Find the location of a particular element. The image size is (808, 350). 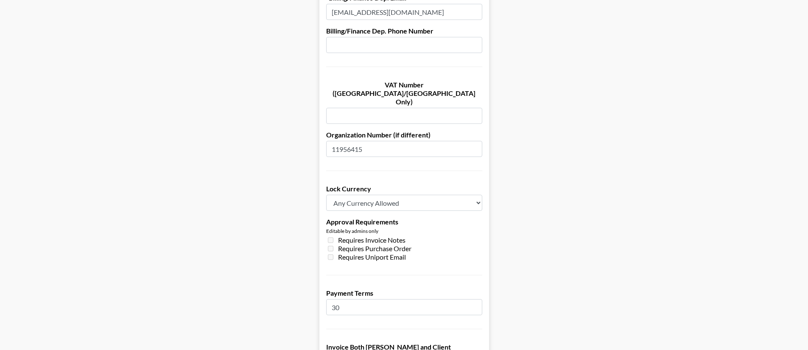

span: Requires Invoice Notes is located at coordinates (371, 240).